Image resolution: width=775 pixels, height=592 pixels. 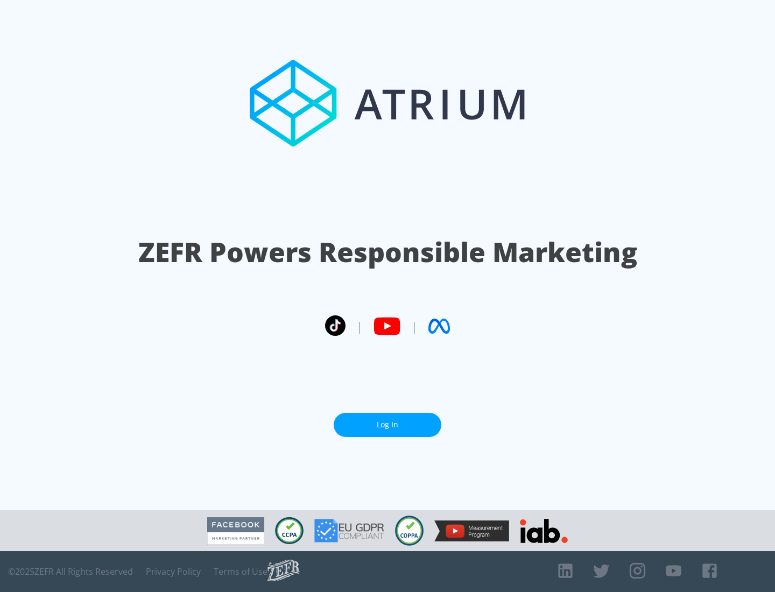 What do you see at coordinates (349, 531) in the screenshot?
I see `img: GDPR Compliant` at bounding box center [349, 531].